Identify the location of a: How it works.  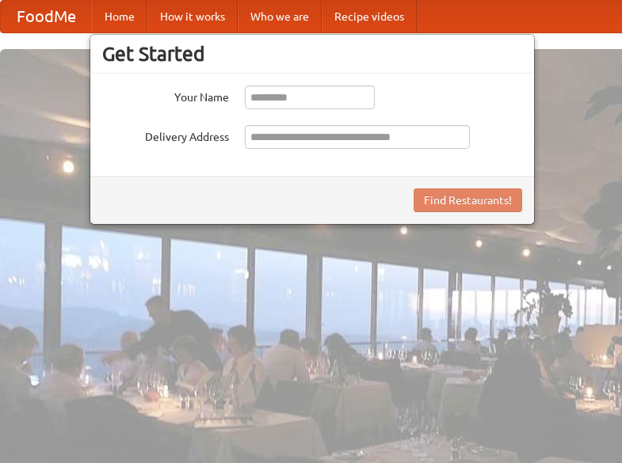
(193, 17).